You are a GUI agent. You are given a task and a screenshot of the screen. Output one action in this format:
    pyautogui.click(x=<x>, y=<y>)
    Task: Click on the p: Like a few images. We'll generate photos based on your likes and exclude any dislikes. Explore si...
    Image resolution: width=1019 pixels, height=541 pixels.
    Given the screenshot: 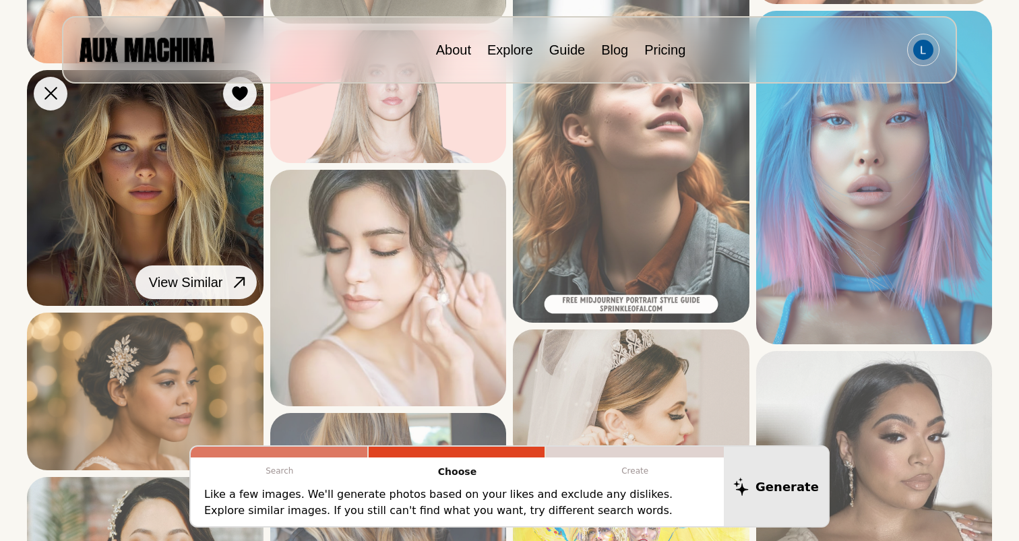 What is the action you would take?
    pyautogui.click(x=457, y=503)
    